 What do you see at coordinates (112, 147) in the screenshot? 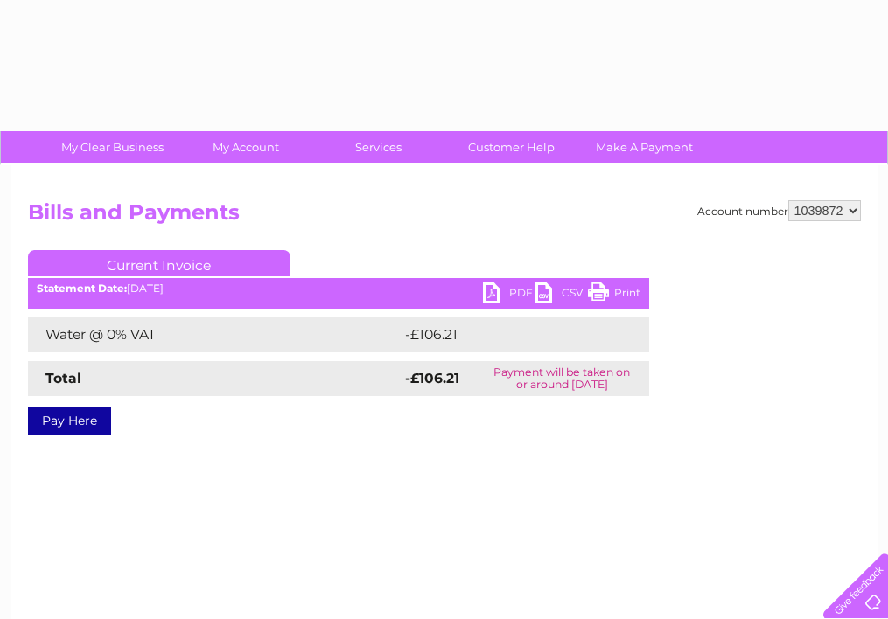
I see `a: My Clear Business` at bounding box center [112, 147].